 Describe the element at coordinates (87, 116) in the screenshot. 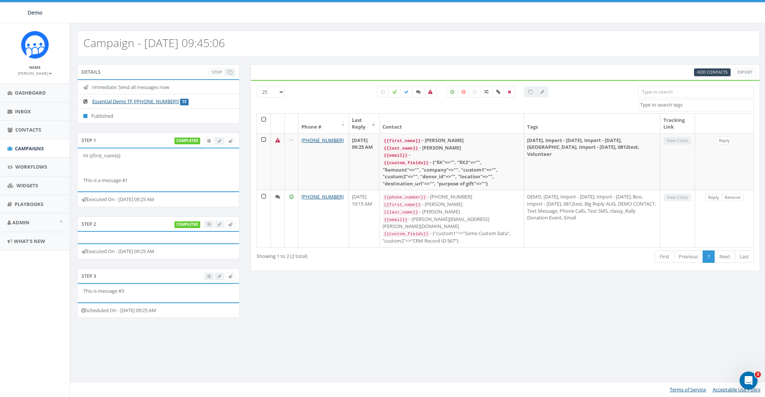

I see `i: Published` at that location.